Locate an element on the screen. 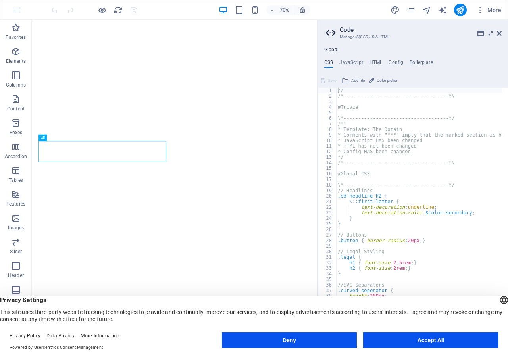 Image resolution: width=508 pixels, height=356 pixels. div: 2 is located at coordinates (327, 96).